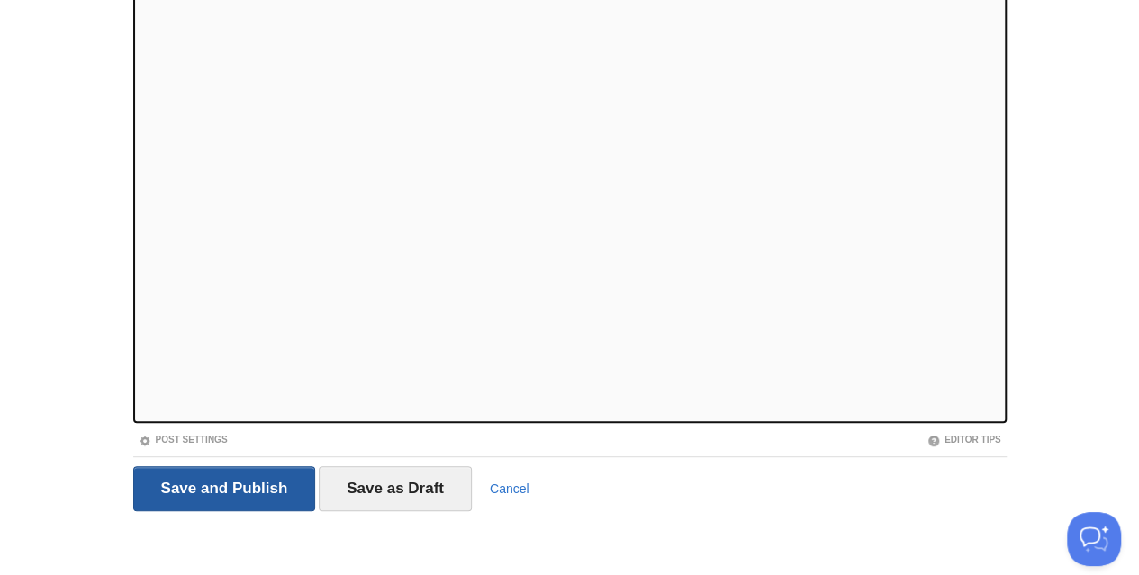  Describe the element at coordinates (964, 439) in the screenshot. I see `a: Editor Tips` at that location.